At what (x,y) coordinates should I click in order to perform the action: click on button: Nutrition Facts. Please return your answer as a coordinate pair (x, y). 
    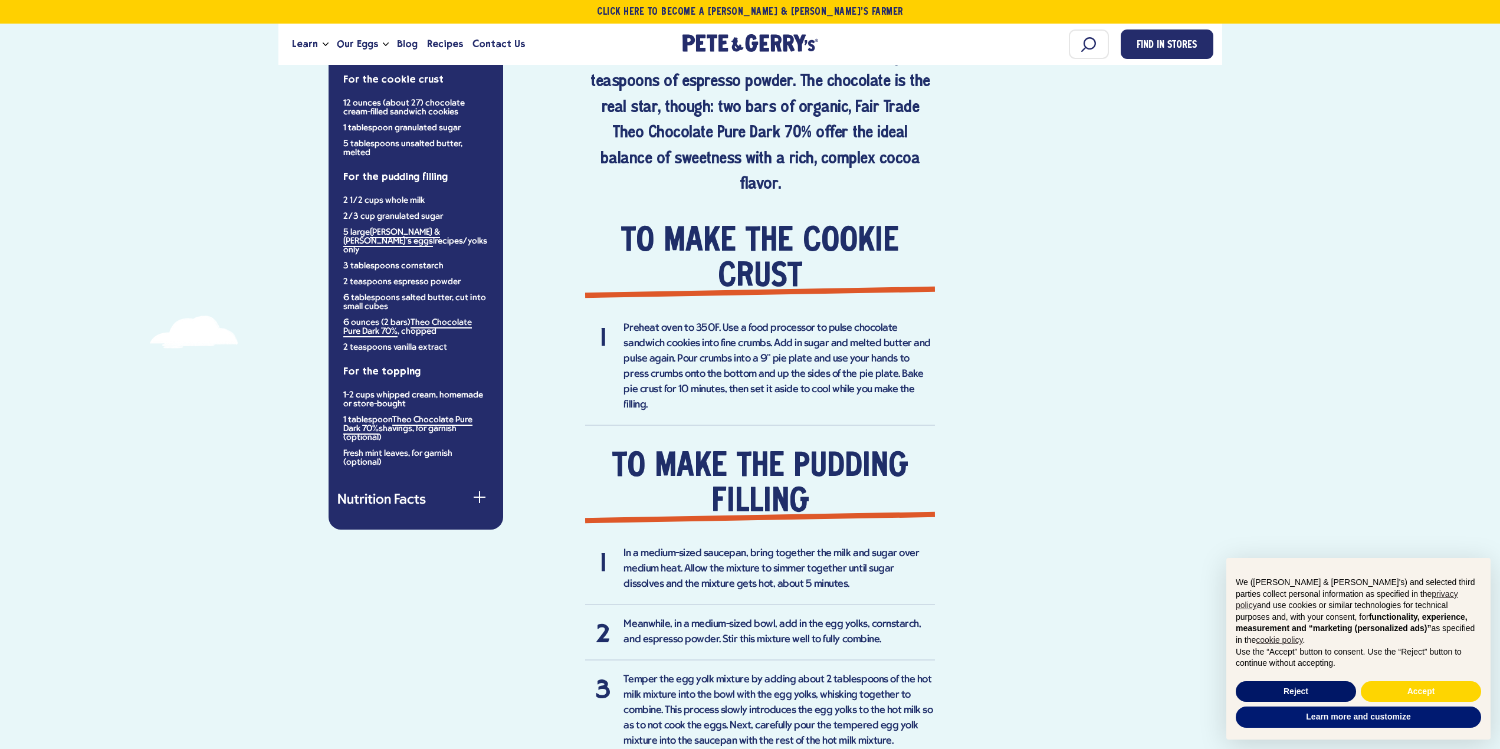
    Looking at the image, I should click on (416, 501).